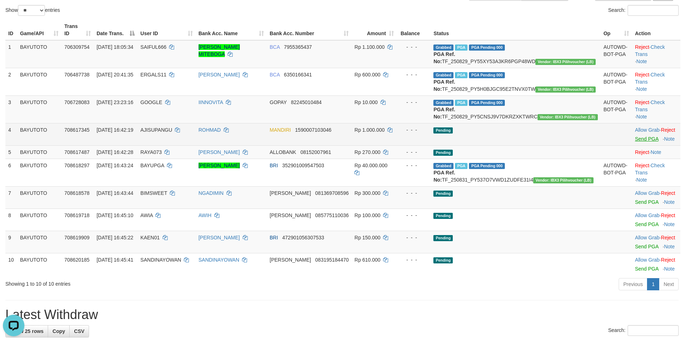 The height and width of the screenshot is (342, 684). I want to click on th: Date Trans.: activate to sort column descending, so click(116, 30).